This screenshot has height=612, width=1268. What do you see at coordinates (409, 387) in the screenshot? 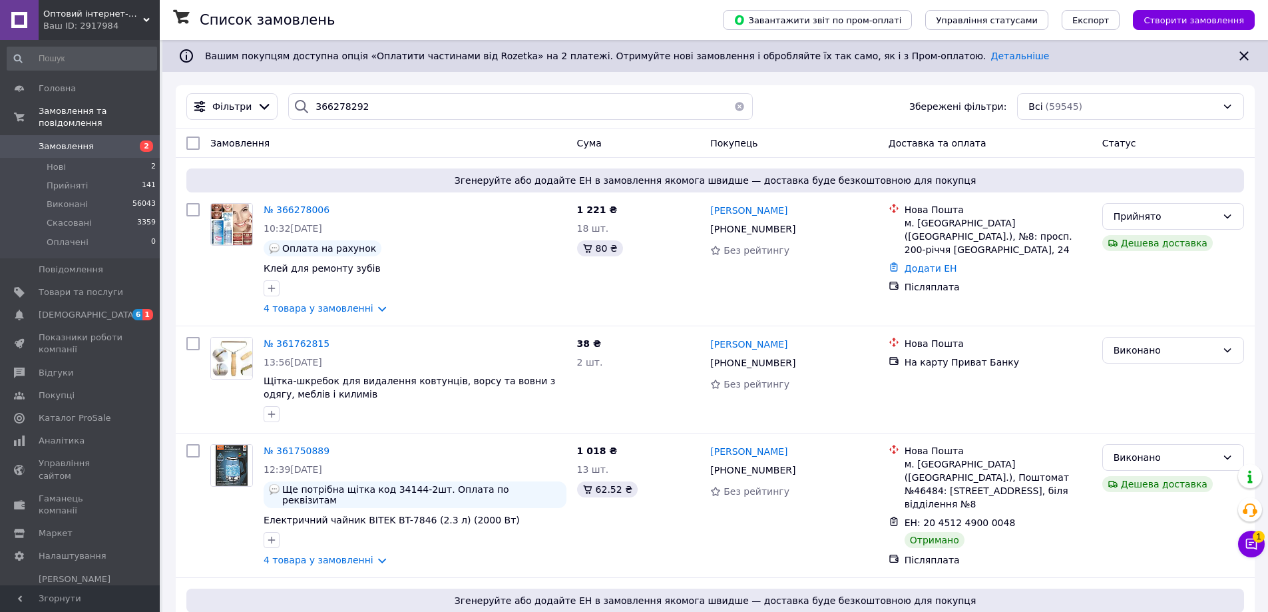
I see `span: Щітка-шкребок для видалення ковтунців, ворсу та вовни з одягу, меблів і килимів` at bounding box center [409, 387].